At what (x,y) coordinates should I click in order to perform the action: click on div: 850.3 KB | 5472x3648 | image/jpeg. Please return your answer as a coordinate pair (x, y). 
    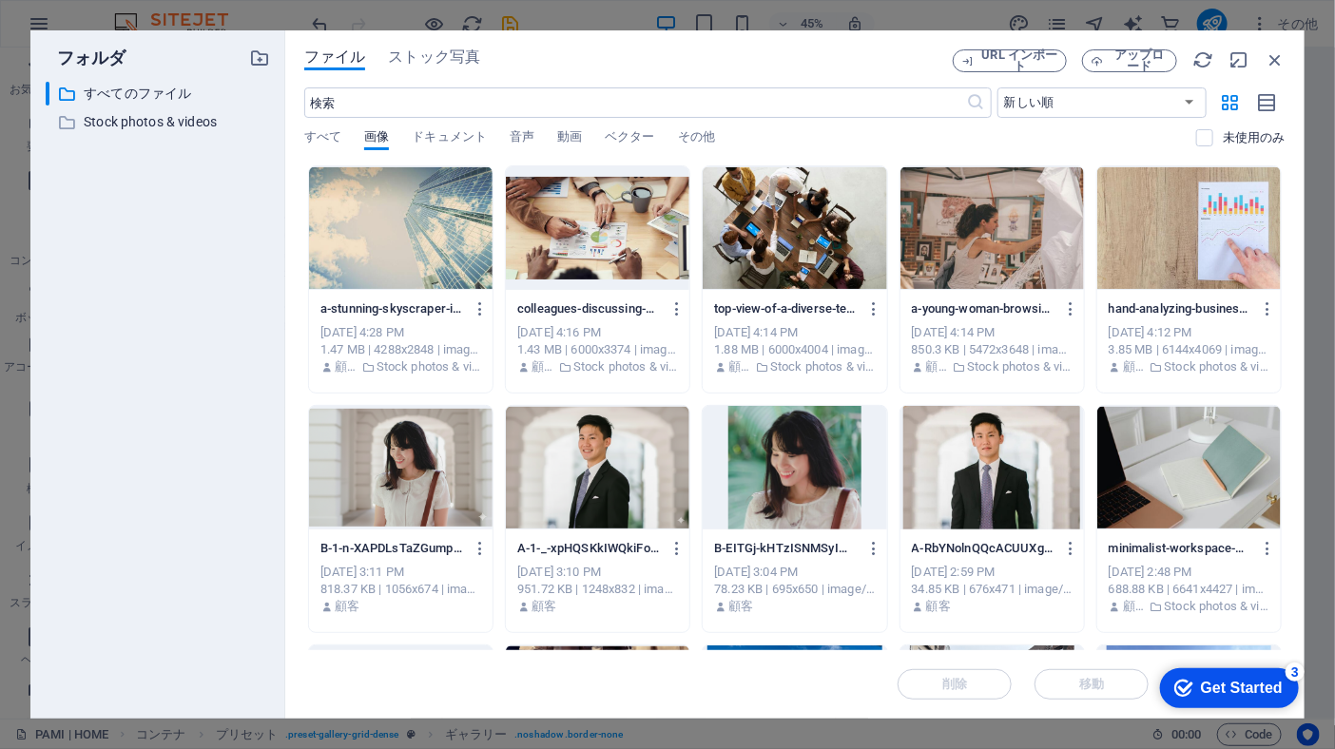
    Looking at the image, I should click on (992, 350).